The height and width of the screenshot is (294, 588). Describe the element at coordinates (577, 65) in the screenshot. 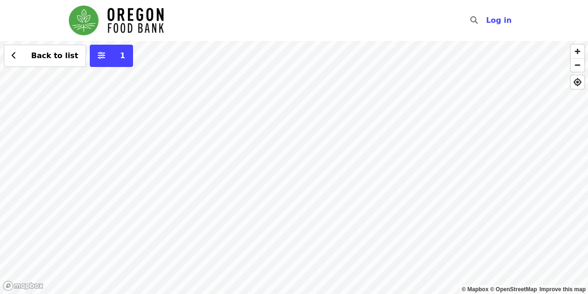

I see `button: Zoom Out` at that location.